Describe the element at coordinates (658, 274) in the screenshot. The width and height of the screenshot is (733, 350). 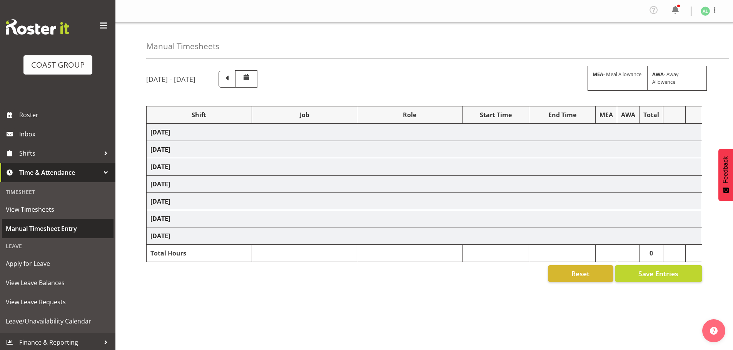
I see `span: Save Entries` at that location.